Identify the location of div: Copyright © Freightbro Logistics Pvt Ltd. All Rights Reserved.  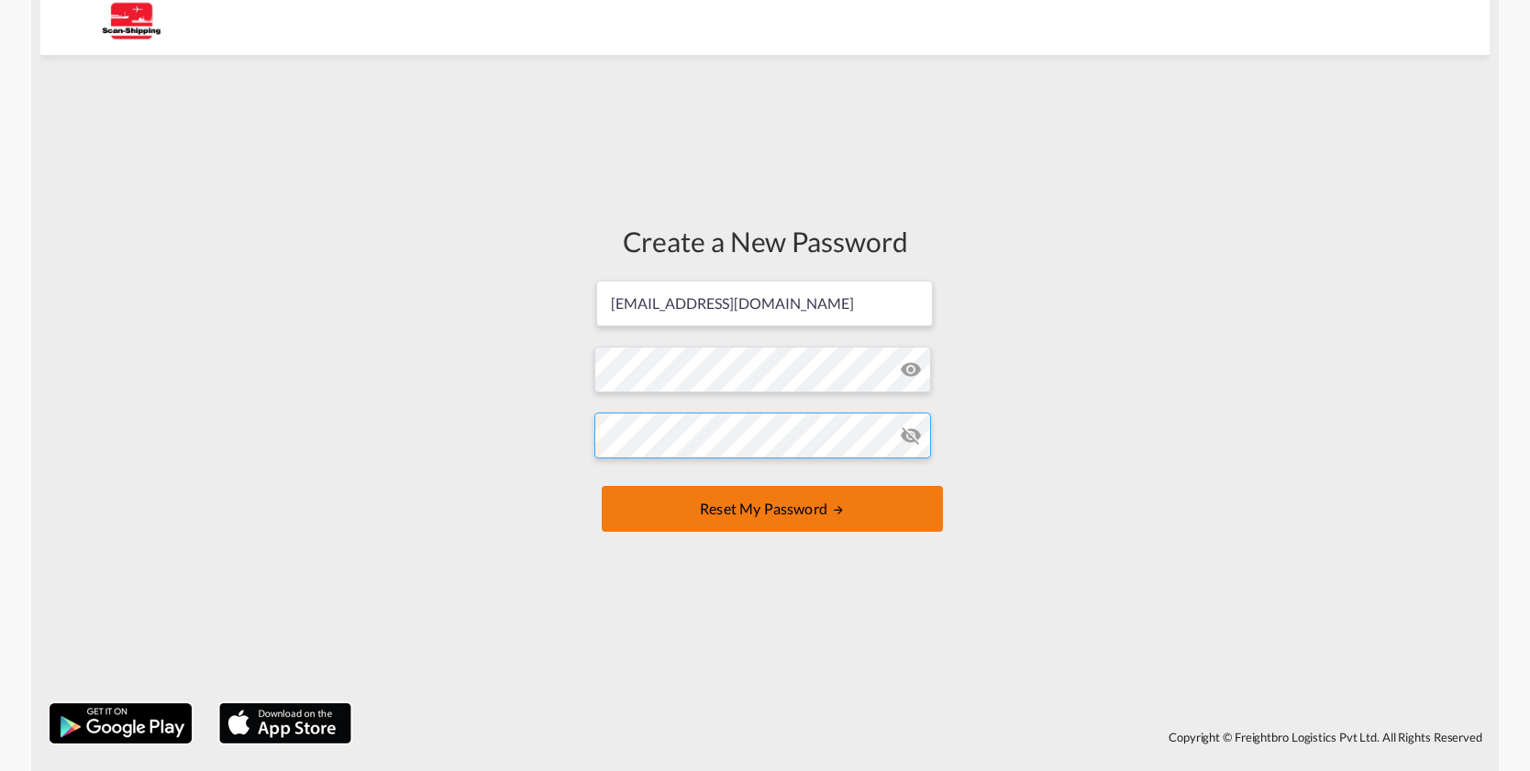
(924, 737).